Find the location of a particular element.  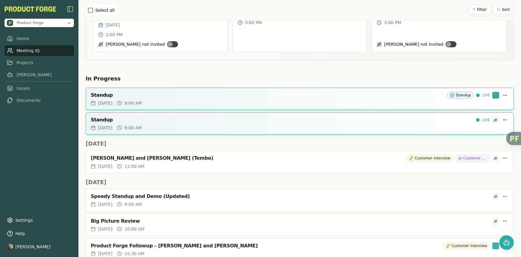

button: sidebar is located at coordinates (70, 9).